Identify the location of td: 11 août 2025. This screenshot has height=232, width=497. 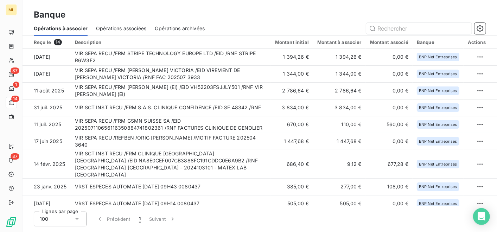
(46, 91).